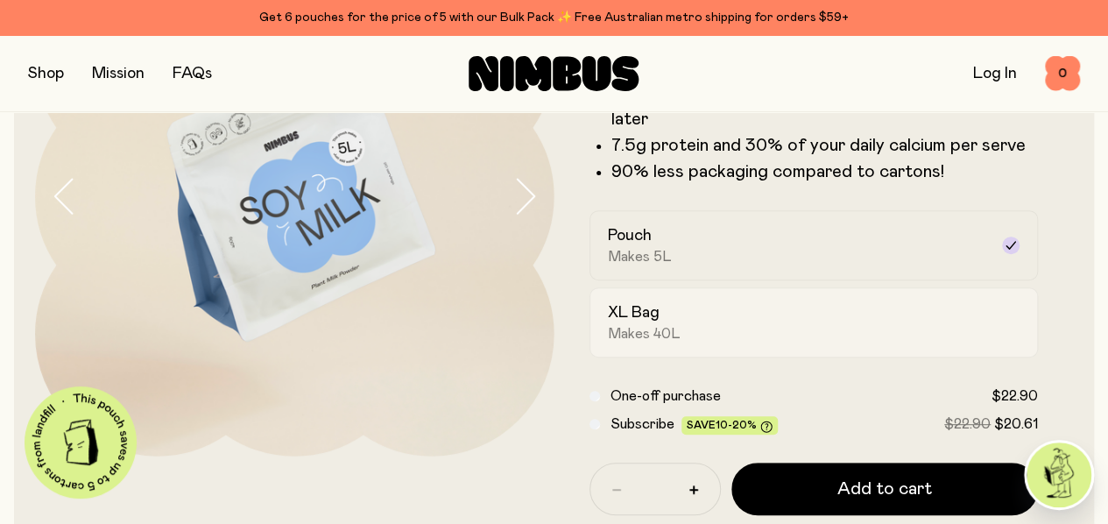  I want to click on span: Subscribe, so click(642, 424).